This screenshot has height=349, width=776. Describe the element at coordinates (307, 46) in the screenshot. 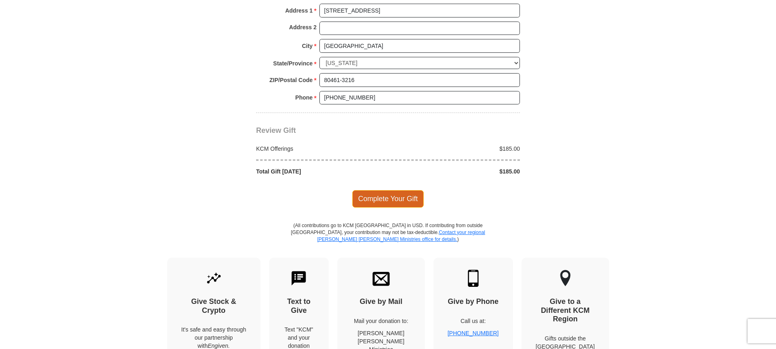

I see `strong: City` at that location.